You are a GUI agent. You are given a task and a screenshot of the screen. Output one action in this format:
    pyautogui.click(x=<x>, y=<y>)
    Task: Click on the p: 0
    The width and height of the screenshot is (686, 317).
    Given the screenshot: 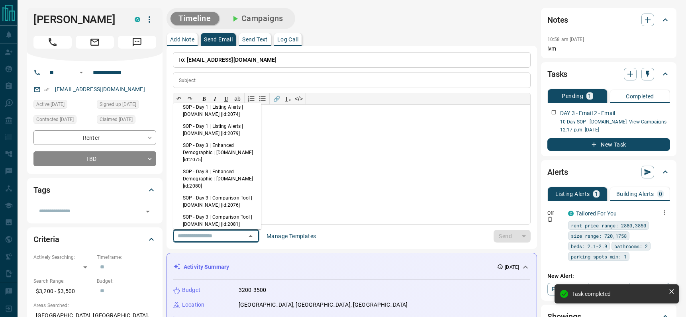 What is the action you would take?
    pyautogui.click(x=661, y=194)
    